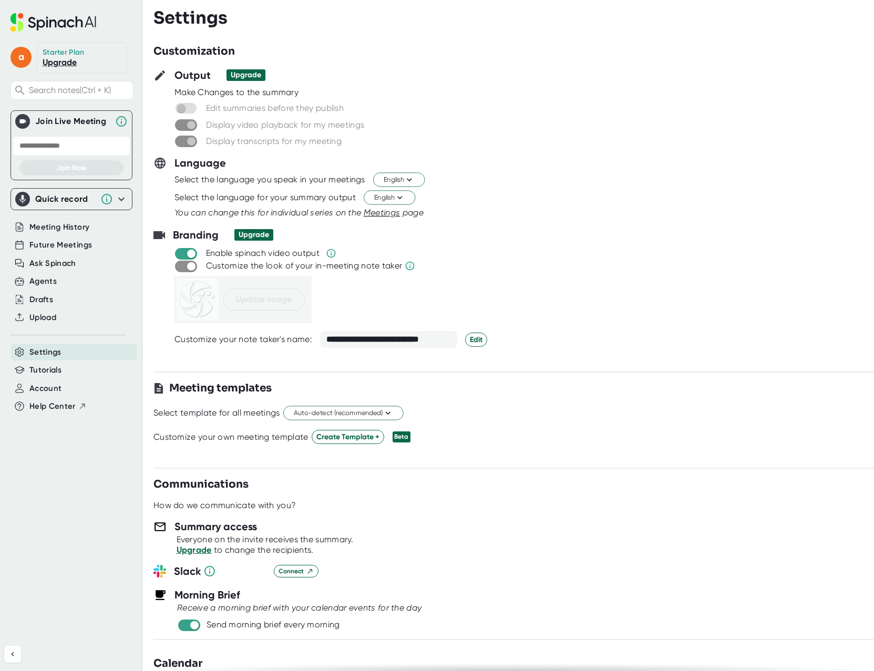 Image resolution: width=874 pixels, height=671 pixels. What do you see at coordinates (60, 245) in the screenshot?
I see `button: Future Meetings` at bounding box center [60, 245].